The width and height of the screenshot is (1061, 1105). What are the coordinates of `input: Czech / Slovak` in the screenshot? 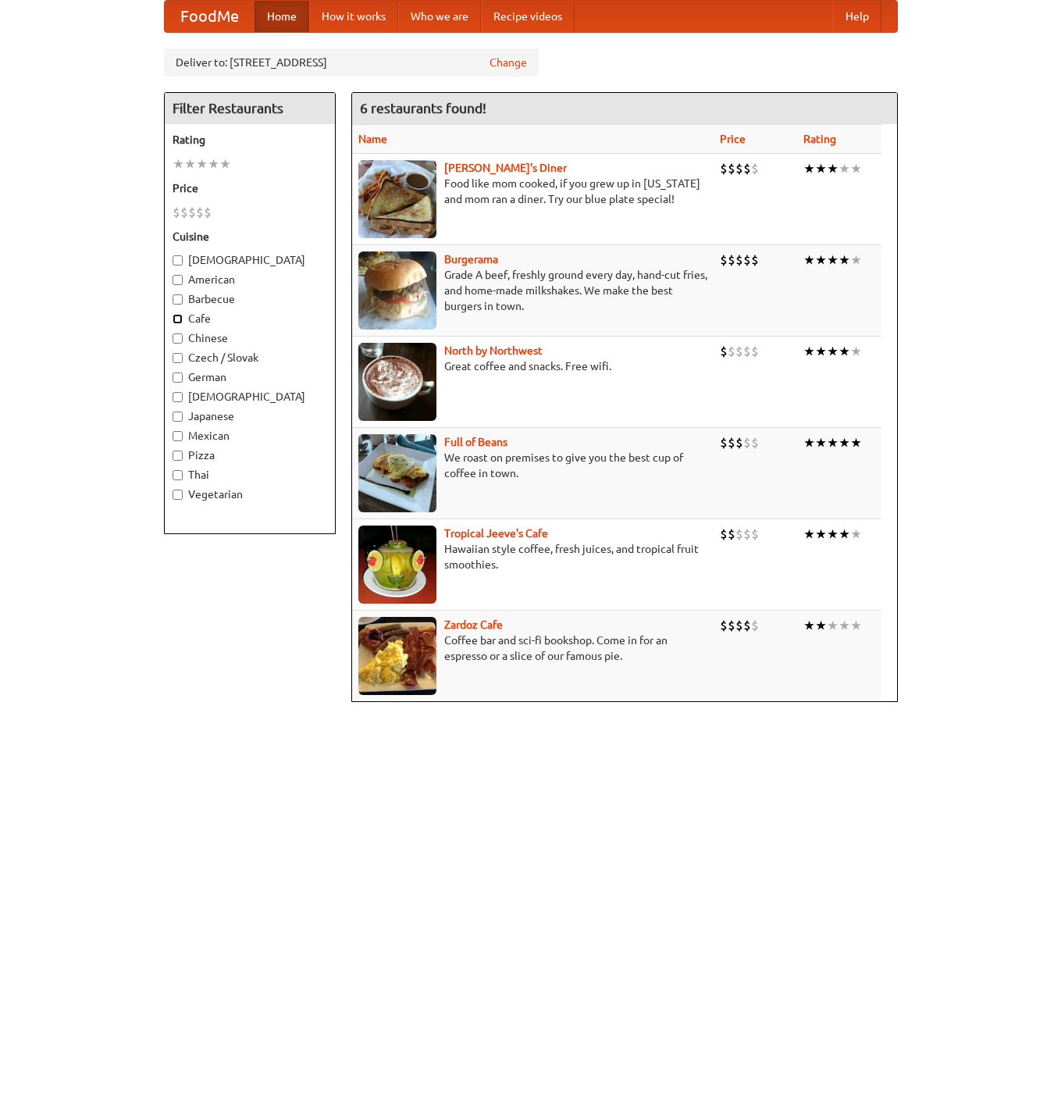 It's located at (177, 358).